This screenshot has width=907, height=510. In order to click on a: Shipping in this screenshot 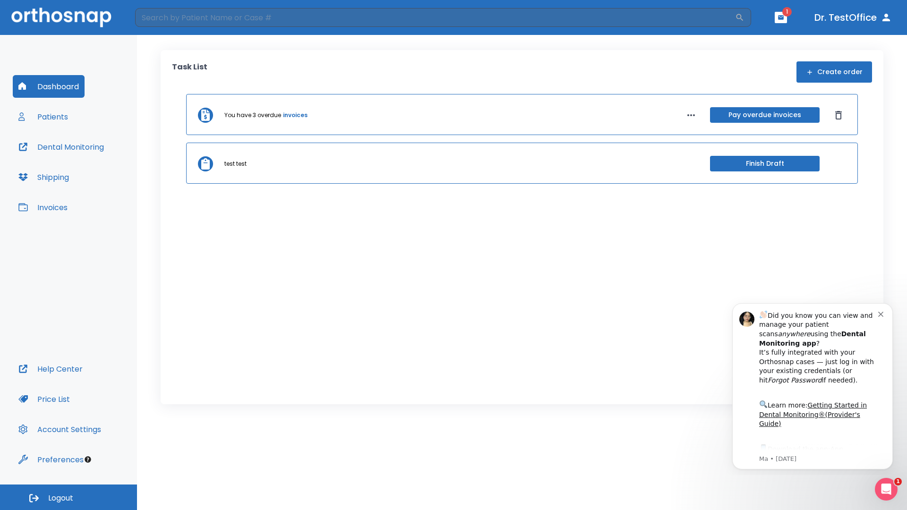, I will do `click(43, 177)`.